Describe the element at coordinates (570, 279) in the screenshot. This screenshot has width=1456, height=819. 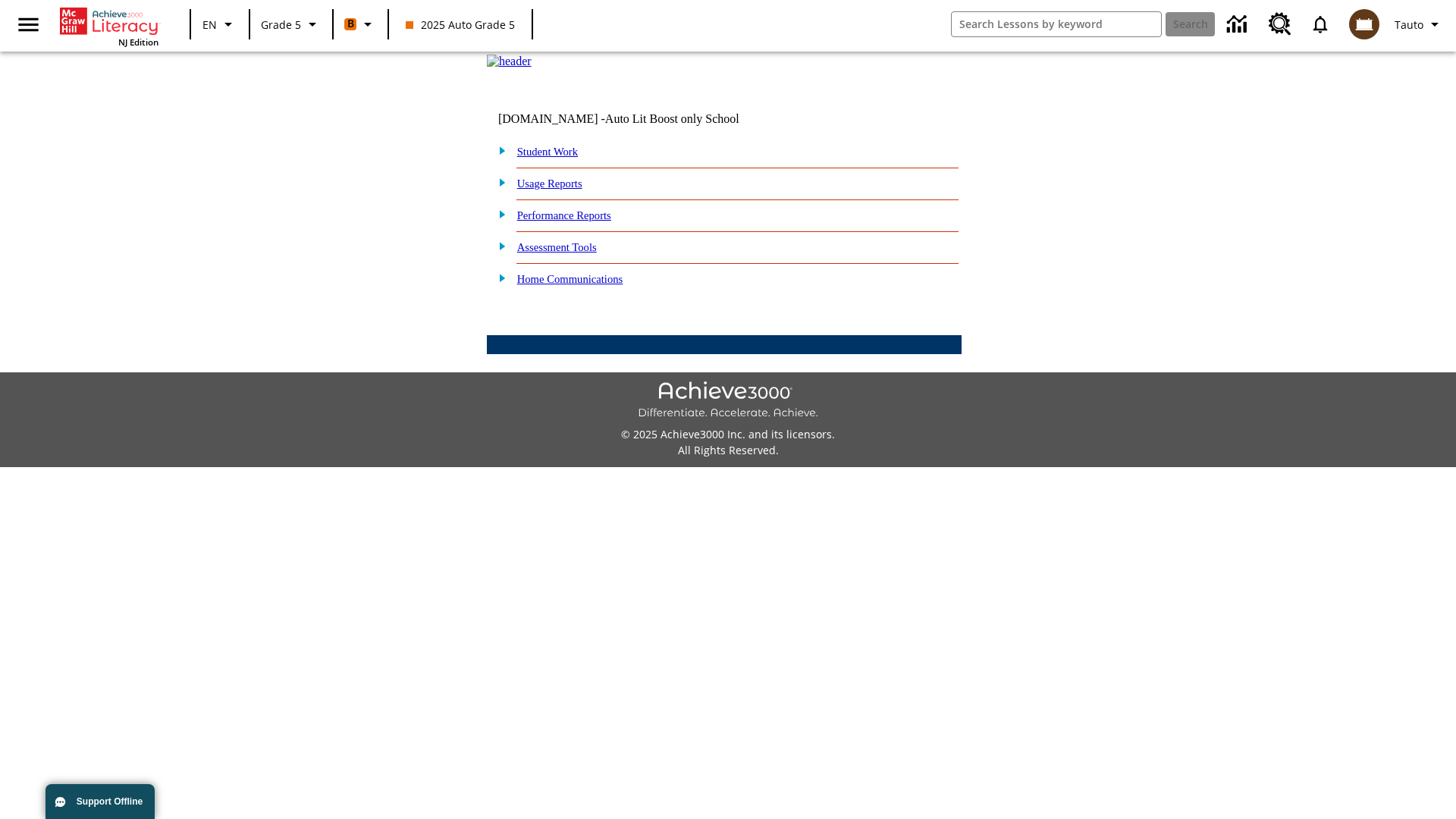
I see `a: Home Communications` at that location.